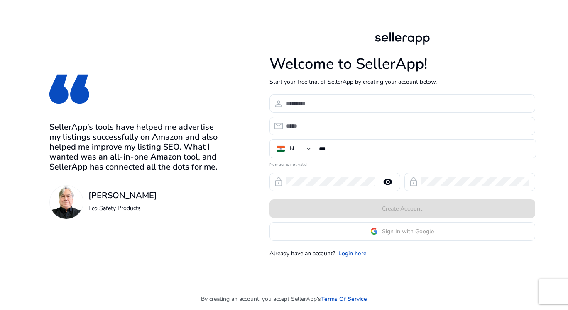 This screenshot has height=310, width=568. What do you see at coordinates (402, 82) in the screenshot?
I see `p: Start your free trial of SellerApp by creating your account below.` at bounding box center [402, 82].